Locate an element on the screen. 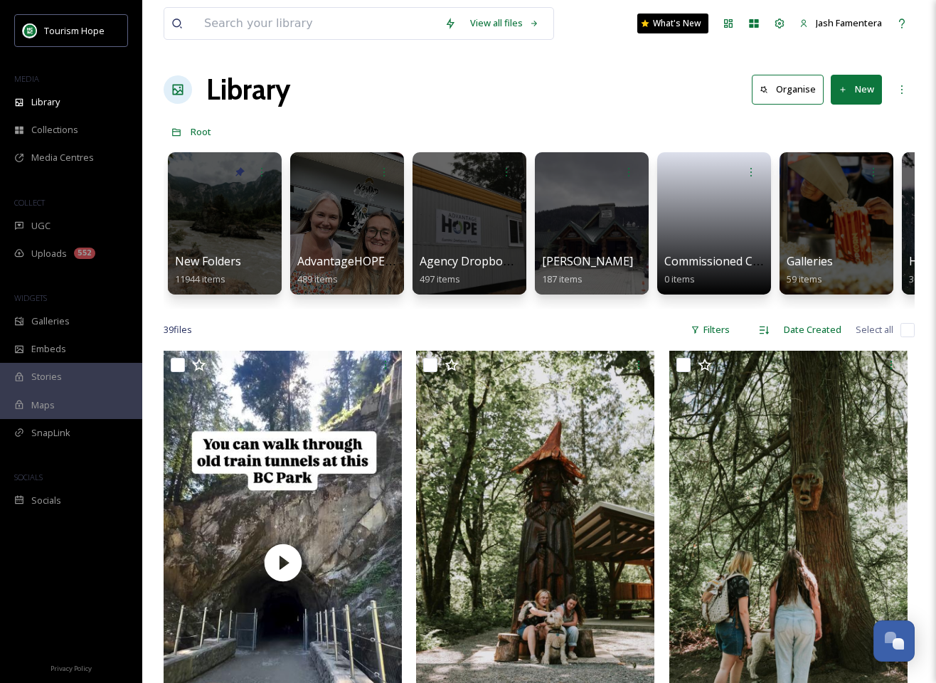 The width and height of the screenshot is (936, 683). span: Agency Dropbox Assets is located at coordinates (483, 261).